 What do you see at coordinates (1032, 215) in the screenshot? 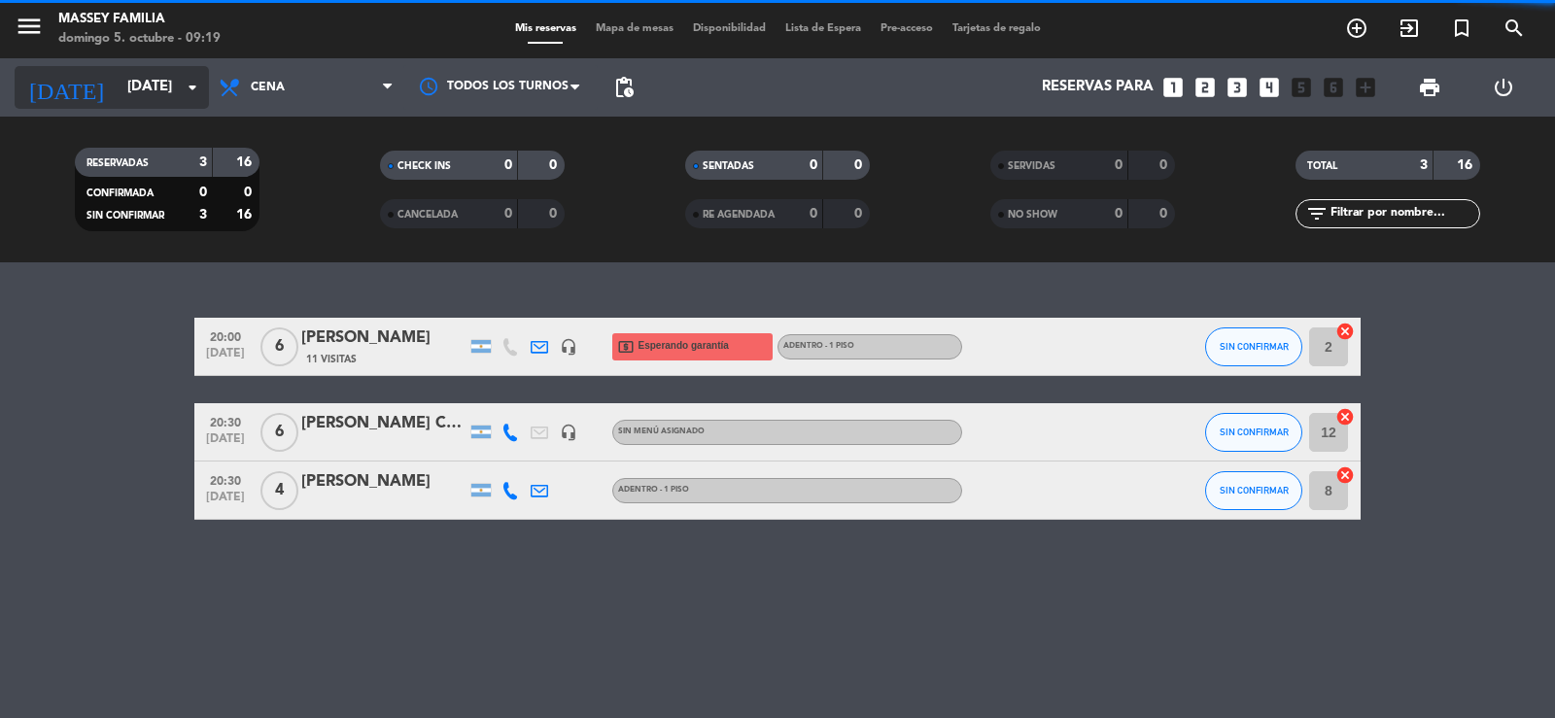
I see `span: NO SHOW` at bounding box center [1032, 215].